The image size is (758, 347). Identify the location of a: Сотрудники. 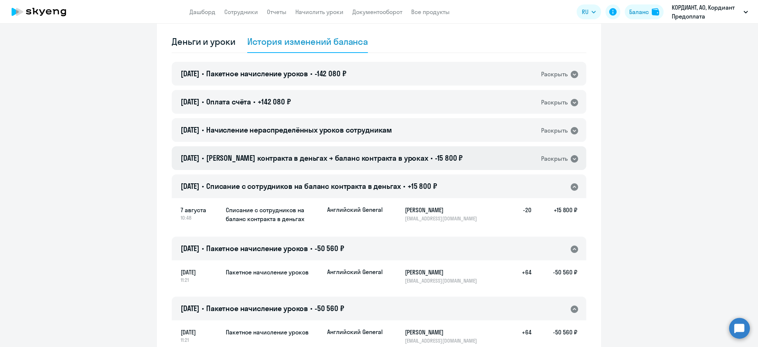
(241, 12).